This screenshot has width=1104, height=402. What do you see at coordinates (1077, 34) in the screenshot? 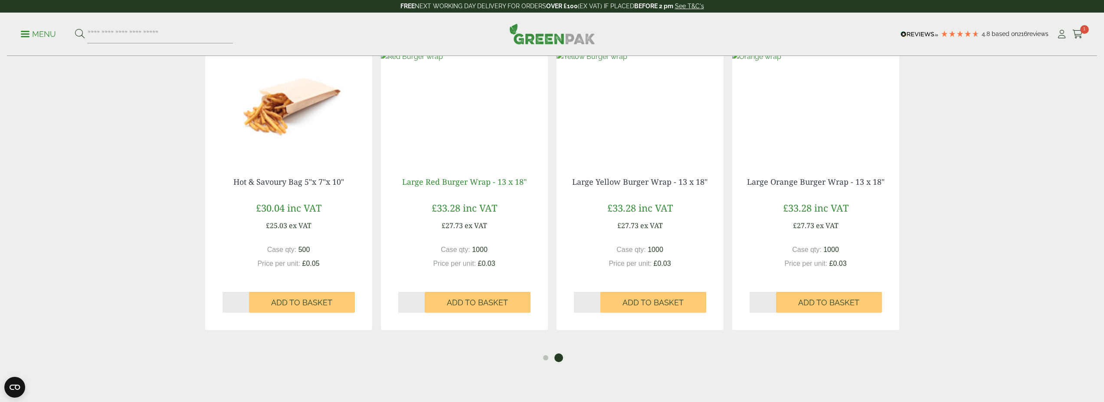
I see `a: 1` at bounding box center [1077, 34].